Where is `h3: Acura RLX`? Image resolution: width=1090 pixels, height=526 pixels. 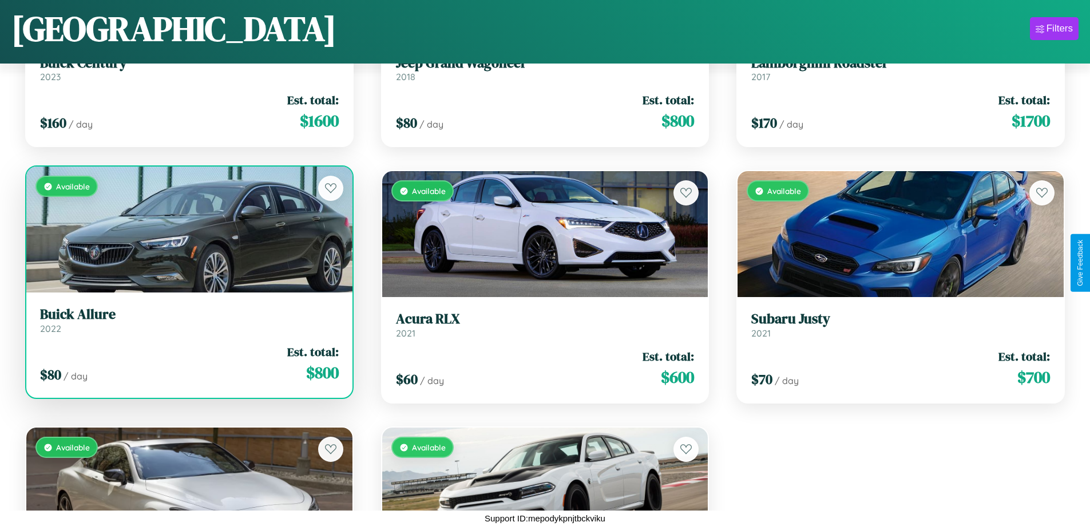
h3: Acura RLX is located at coordinates (545, 319).